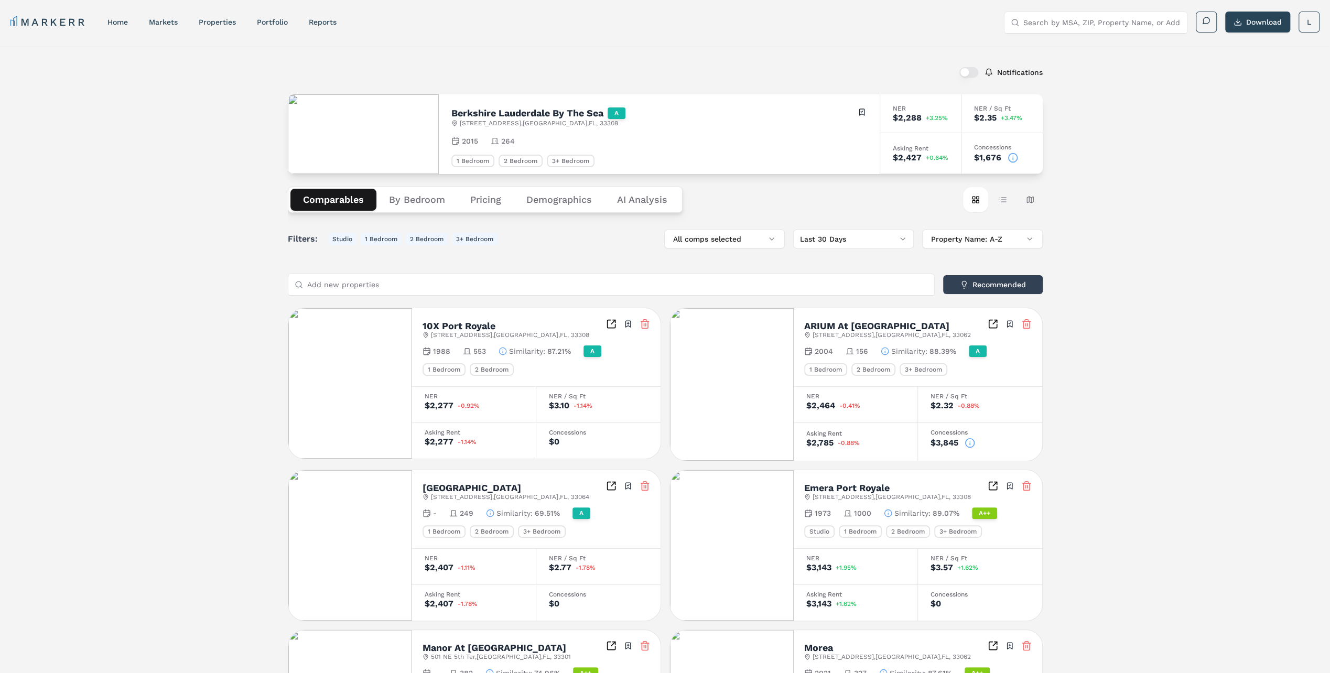  What do you see at coordinates (847, 488) in the screenshot?
I see `h2: Emera Port Royale` at bounding box center [847, 488].